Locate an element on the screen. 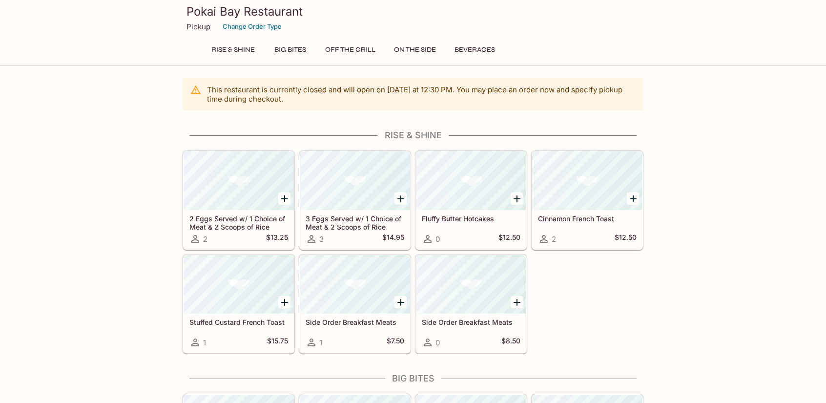  div: Cinnamon French Toast is located at coordinates (587, 181).